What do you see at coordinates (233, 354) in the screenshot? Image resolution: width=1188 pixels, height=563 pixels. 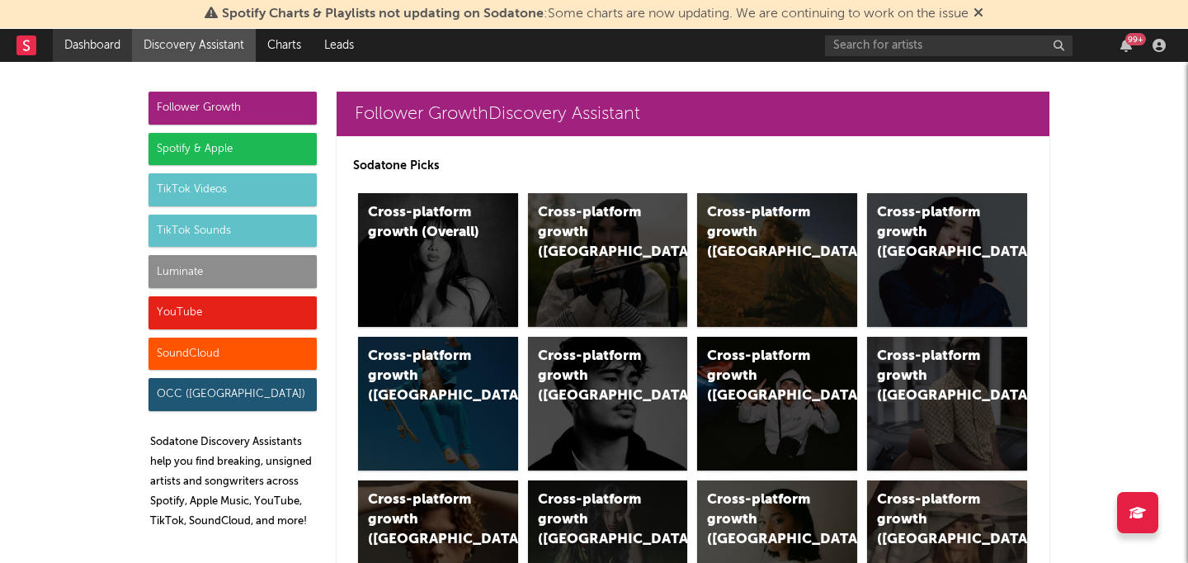 I see `div: SoundCloud` at bounding box center [233, 354].